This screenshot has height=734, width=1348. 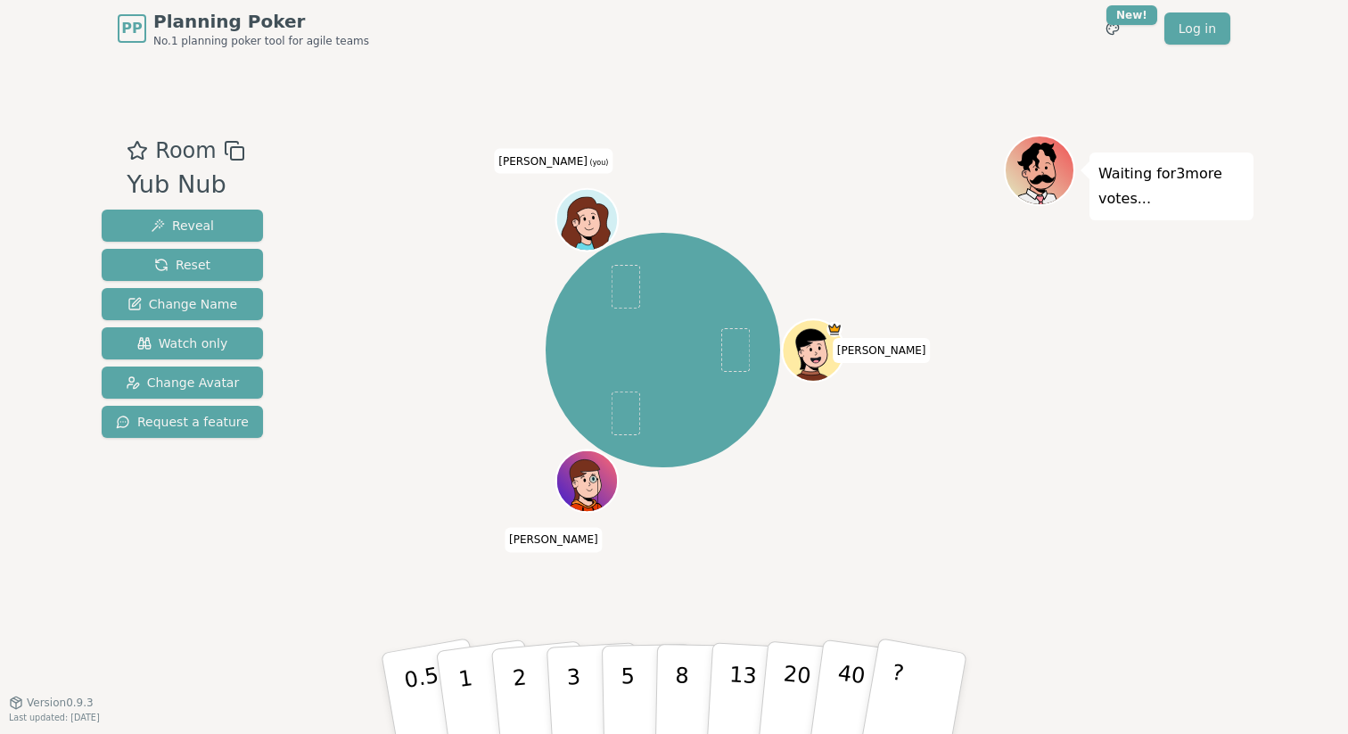 I want to click on button: Reset, so click(x=182, y=265).